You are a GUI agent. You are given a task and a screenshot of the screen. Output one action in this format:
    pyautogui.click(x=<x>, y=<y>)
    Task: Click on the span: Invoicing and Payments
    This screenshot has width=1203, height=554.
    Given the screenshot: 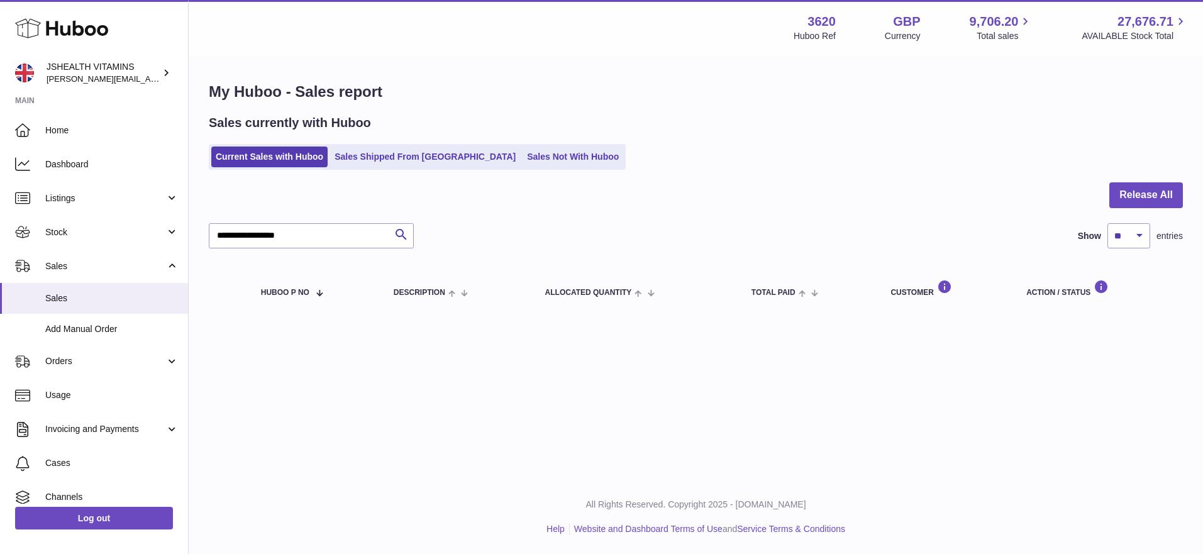 What is the action you would take?
    pyautogui.click(x=105, y=429)
    